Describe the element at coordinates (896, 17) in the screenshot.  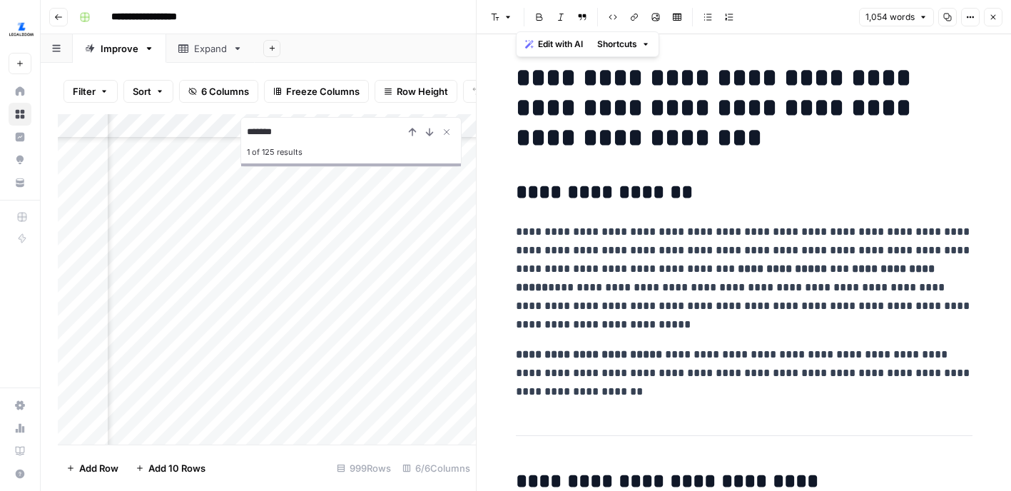
I see `button: 1,054 words` at that location.